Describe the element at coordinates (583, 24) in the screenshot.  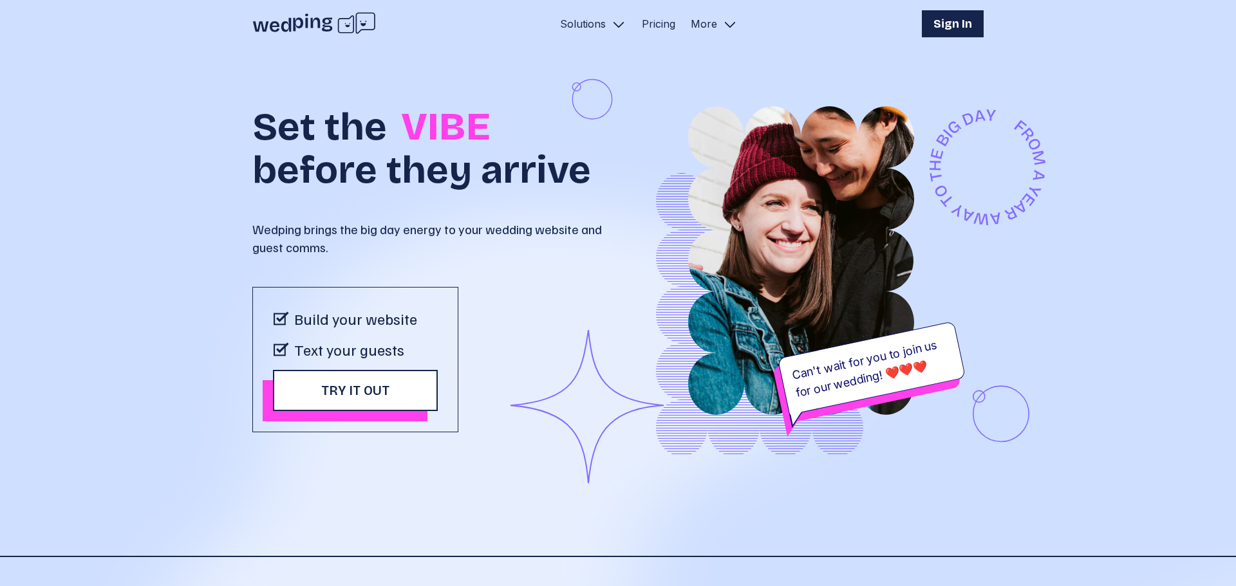
I see `p: Solutions` at that location.